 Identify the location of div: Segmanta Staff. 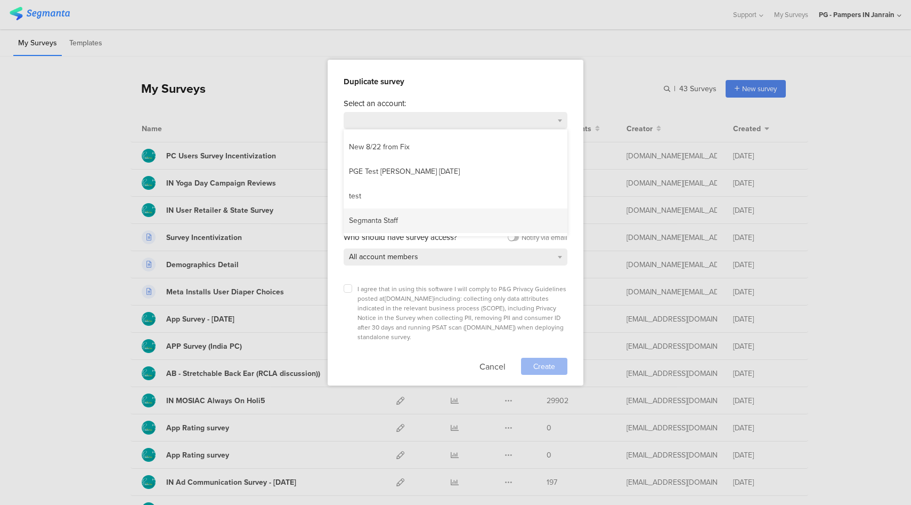
(374, 221).